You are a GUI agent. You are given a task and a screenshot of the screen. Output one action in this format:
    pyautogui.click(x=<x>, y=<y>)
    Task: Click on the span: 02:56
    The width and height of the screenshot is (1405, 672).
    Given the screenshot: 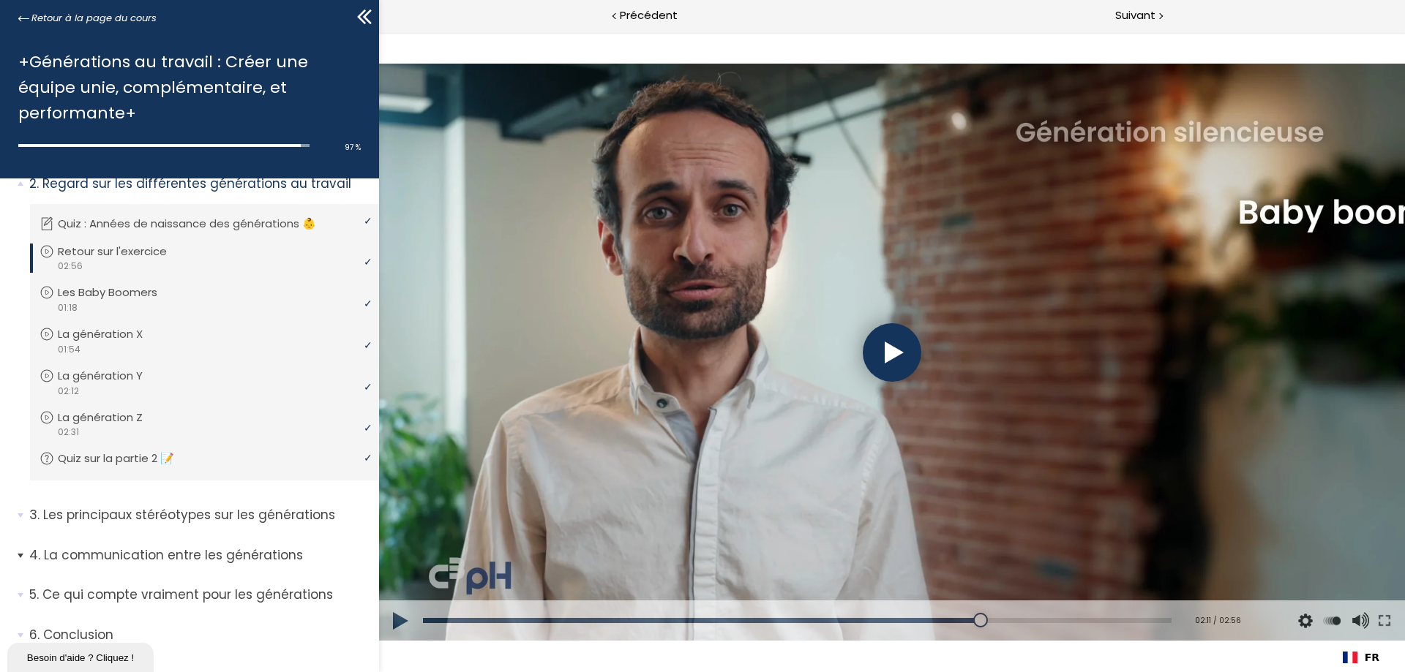 What is the action you would take?
    pyautogui.click(x=70, y=266)
    